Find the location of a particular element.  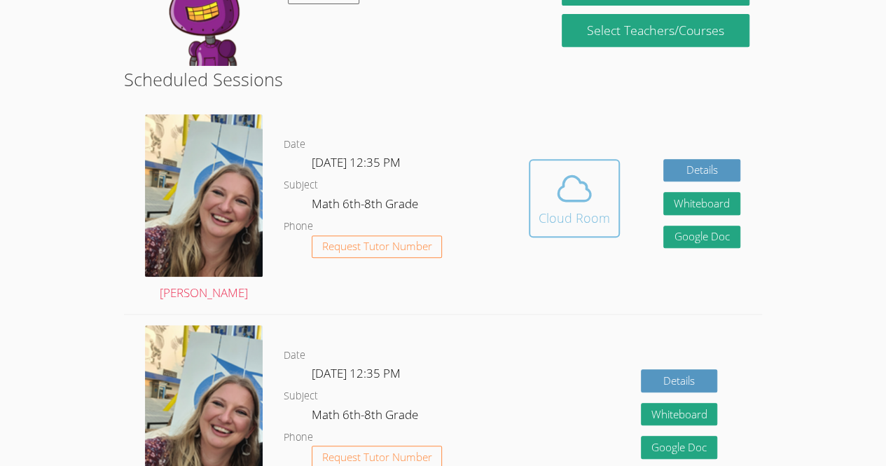

div: Cloud Room is located at coordinates (574, 218).